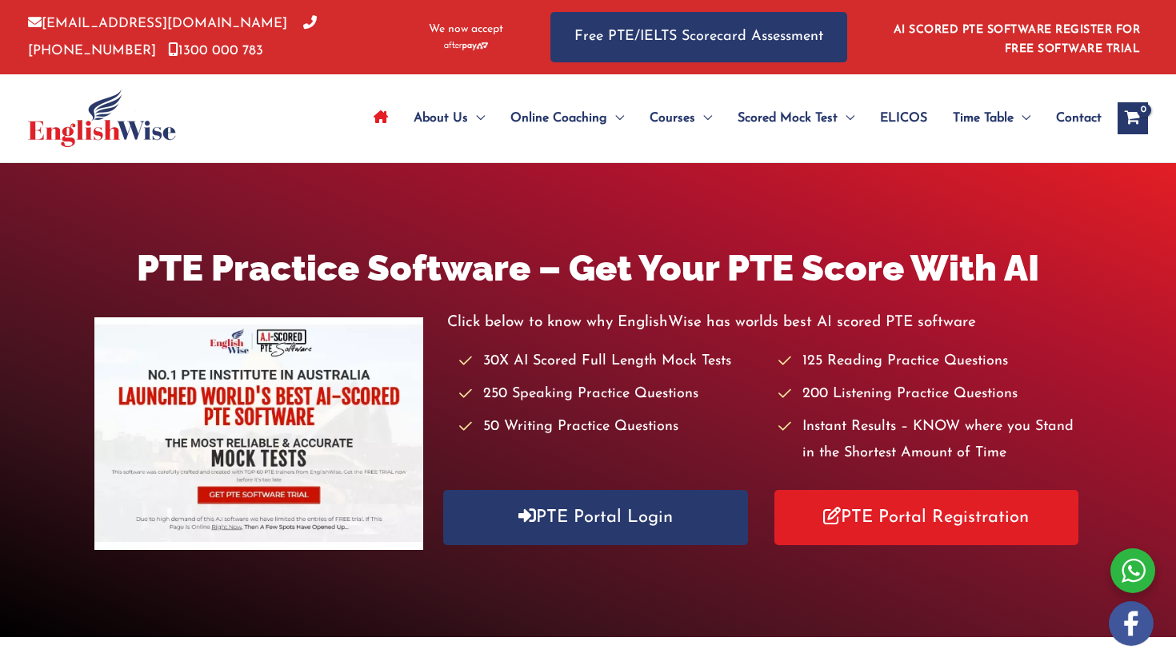 The width and height of the screenshot is (1176, 665). I want to click on a: Free PTE/IELTS Scorecard Assessment, so click(698, 37).